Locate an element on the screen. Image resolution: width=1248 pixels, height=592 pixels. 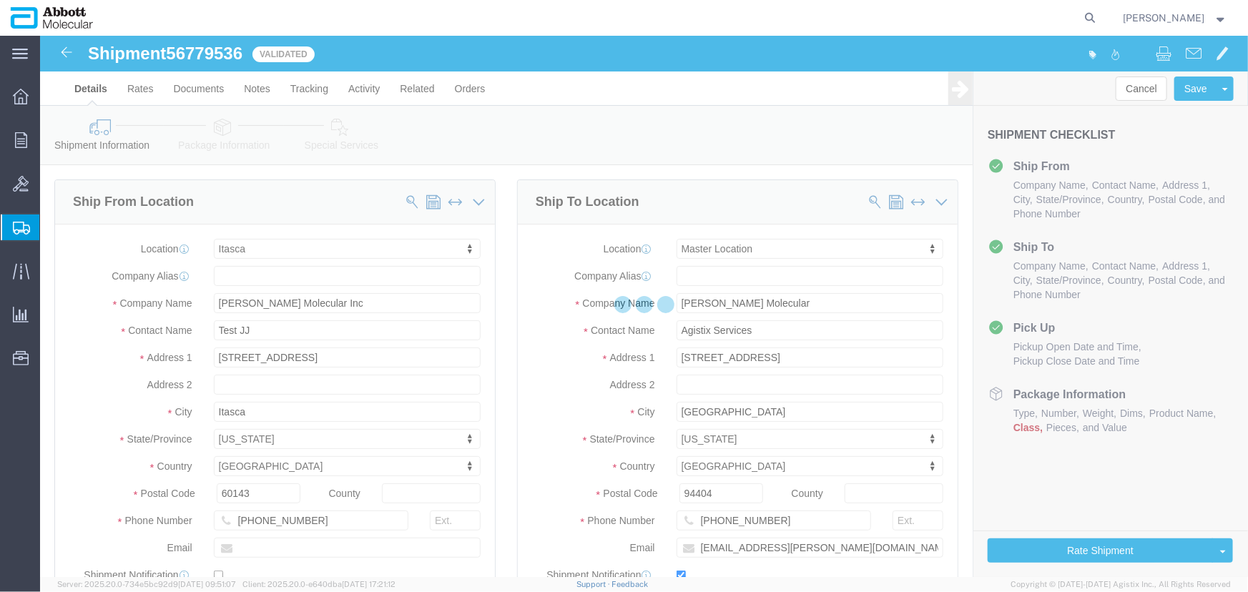
a: Feedback is located at coordinates (630, 584).